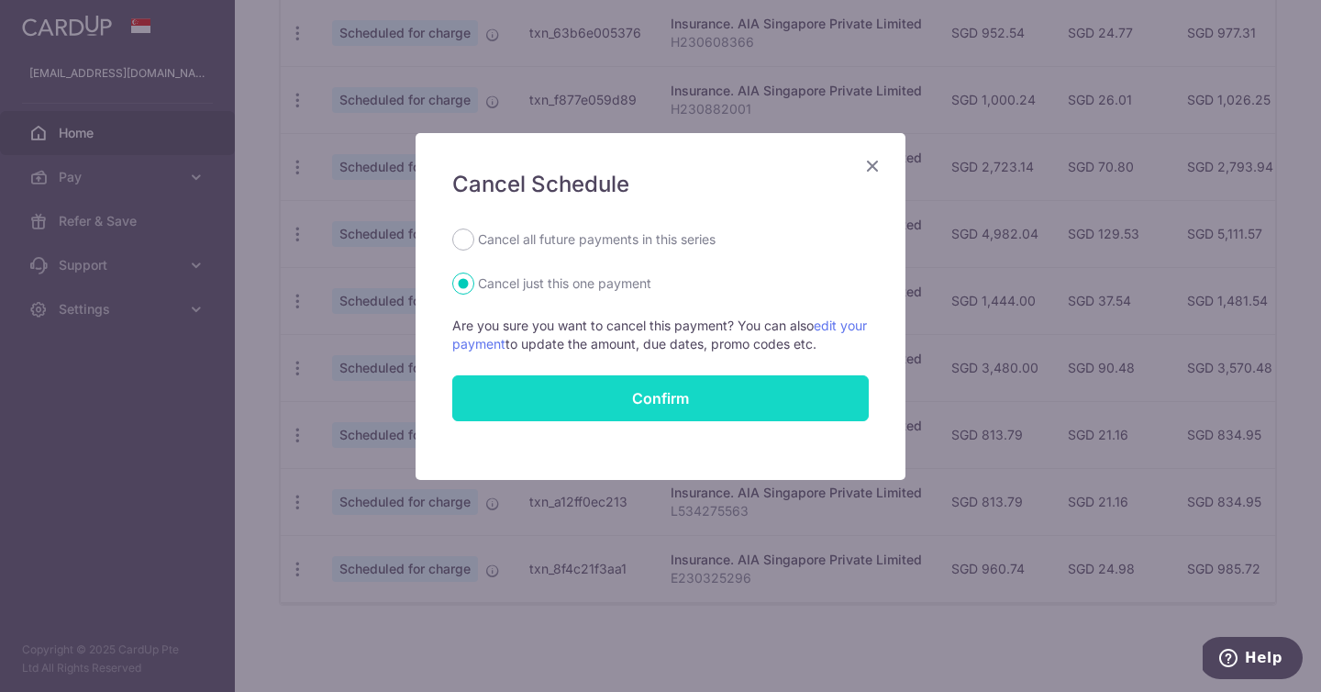  Describe the element at coordinates (660, 184) in the screenshot. I see `h5: Cancel Schedule` at that location.